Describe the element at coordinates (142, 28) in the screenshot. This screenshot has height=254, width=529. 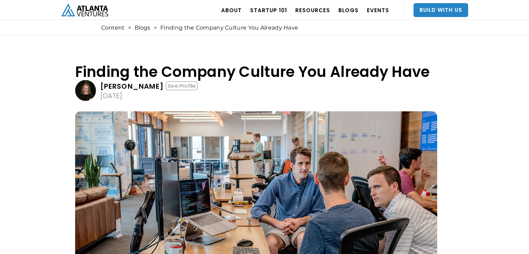
I see `a: Blogs` at that location.